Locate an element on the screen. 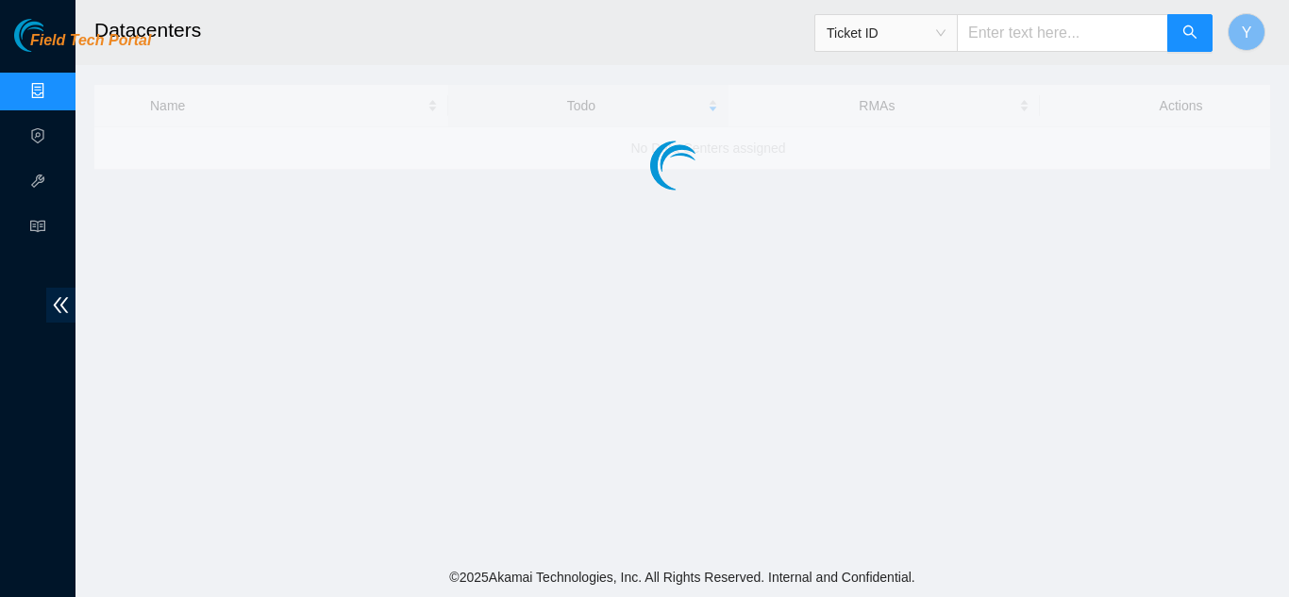 The width and height of the screenshot is (1289, 597). a: Akamai TechnologiesField Tech Portal is located at coordinates (82, 46).